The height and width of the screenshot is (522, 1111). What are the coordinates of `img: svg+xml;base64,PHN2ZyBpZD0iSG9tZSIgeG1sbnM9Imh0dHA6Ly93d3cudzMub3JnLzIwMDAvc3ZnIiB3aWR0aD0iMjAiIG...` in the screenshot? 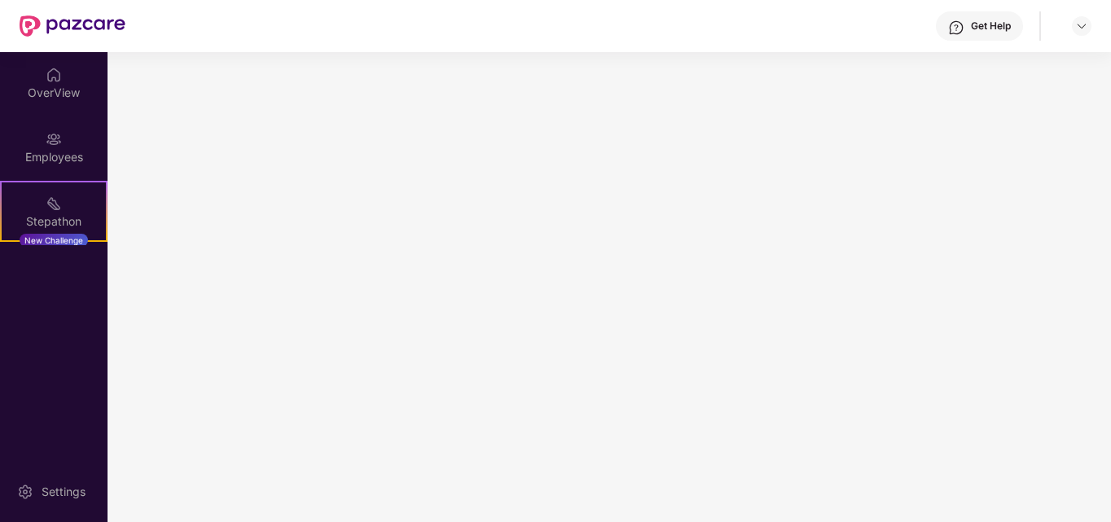 It's located at (54, 75).